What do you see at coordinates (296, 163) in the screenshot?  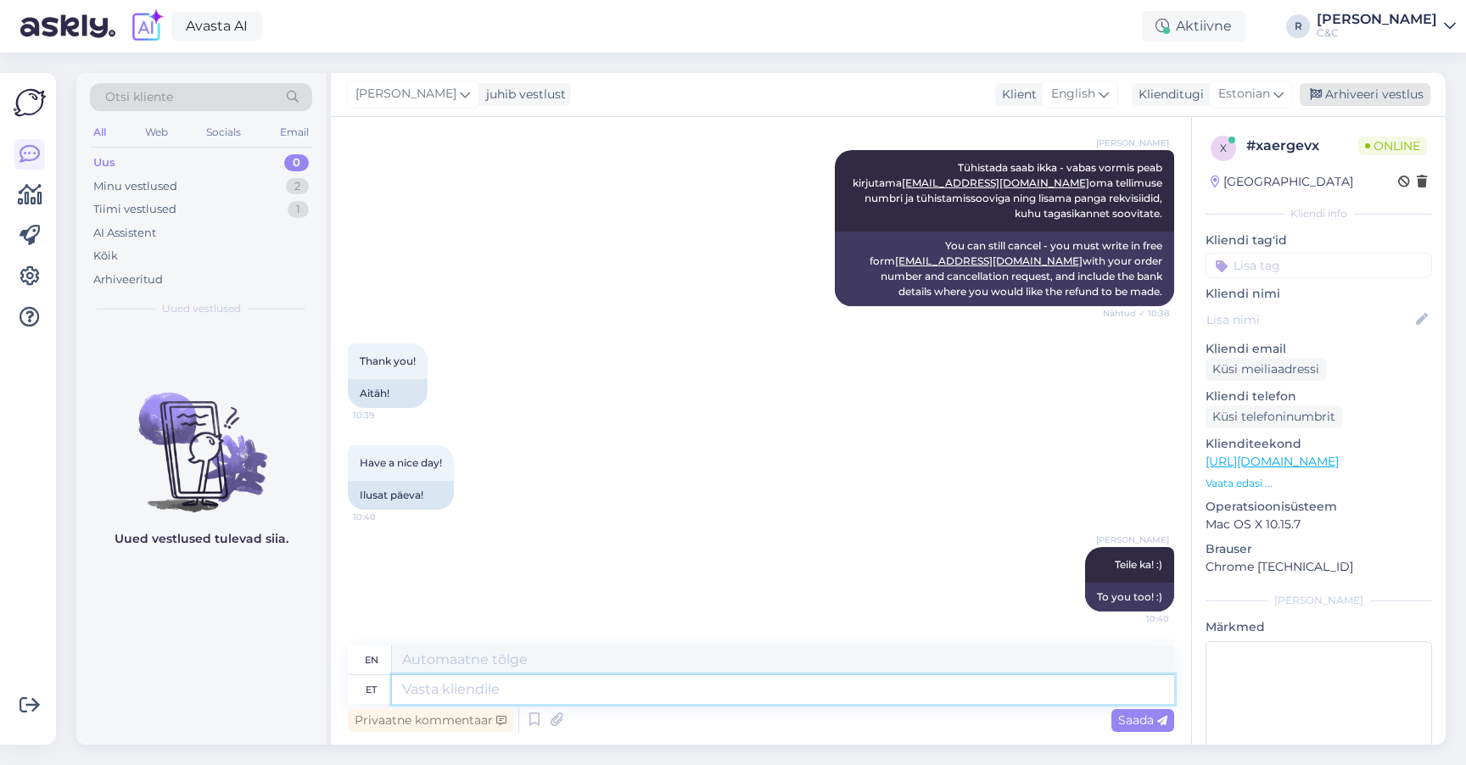 I see `div: 0` at bounding box center [296, 163].